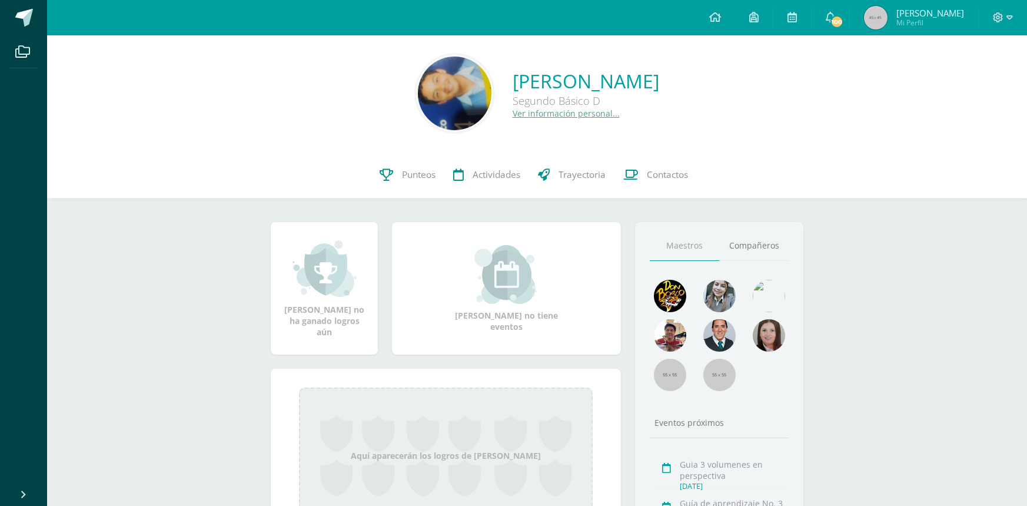  What do you see at coordinates (586, 101) in the screenshot?
I see `div: Segundo Básico D` at bounding box center [586, 101].